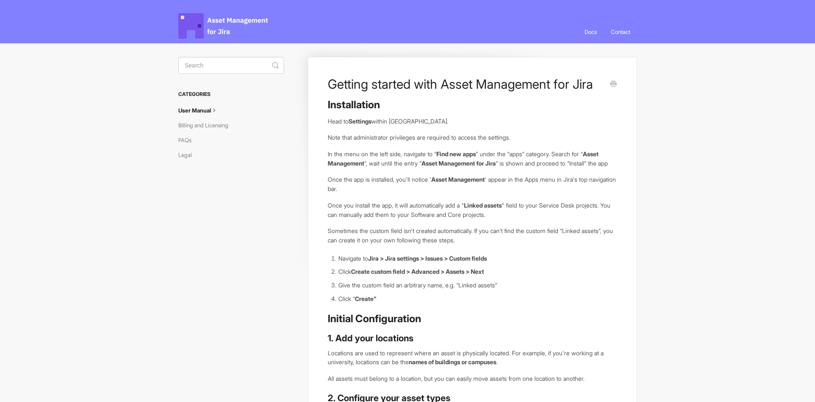 The width and height of the screenshot is (815, 402). What do you see at coordinates (456, 154) in the screenshot?
I see `strong: Find new apps` at bounding box center [456, 154].